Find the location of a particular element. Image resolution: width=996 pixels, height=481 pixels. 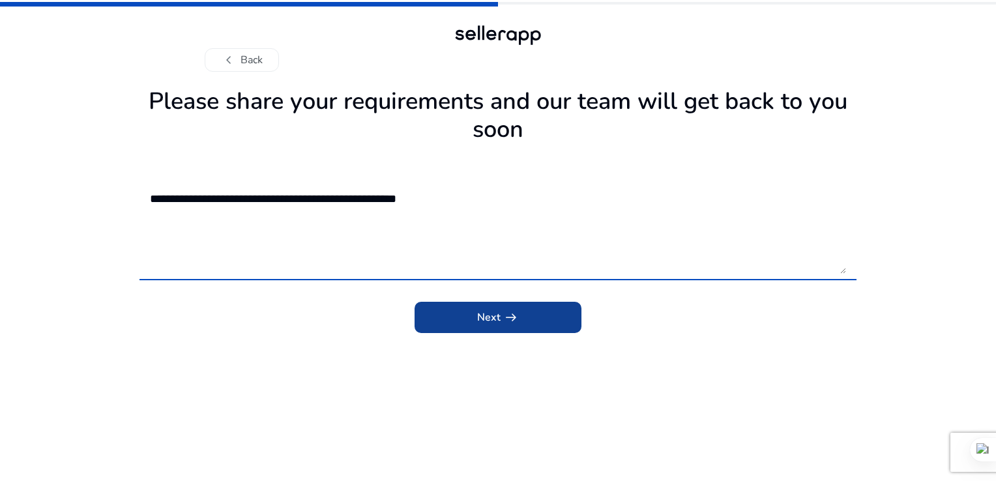

span: Next is located at coordinates (498, 317).